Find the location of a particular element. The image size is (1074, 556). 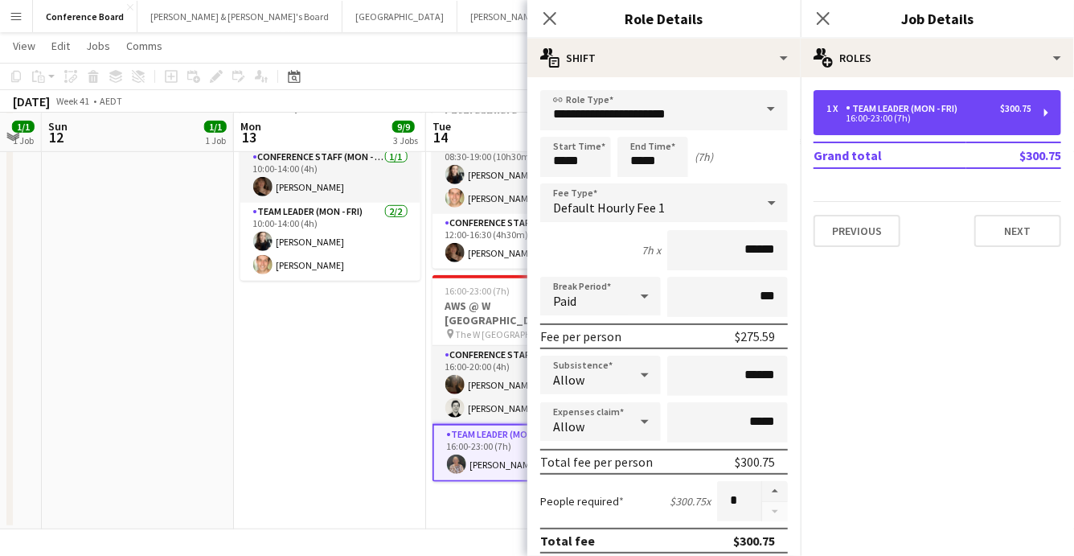

span: Sun is located at coordinates (58, 126).